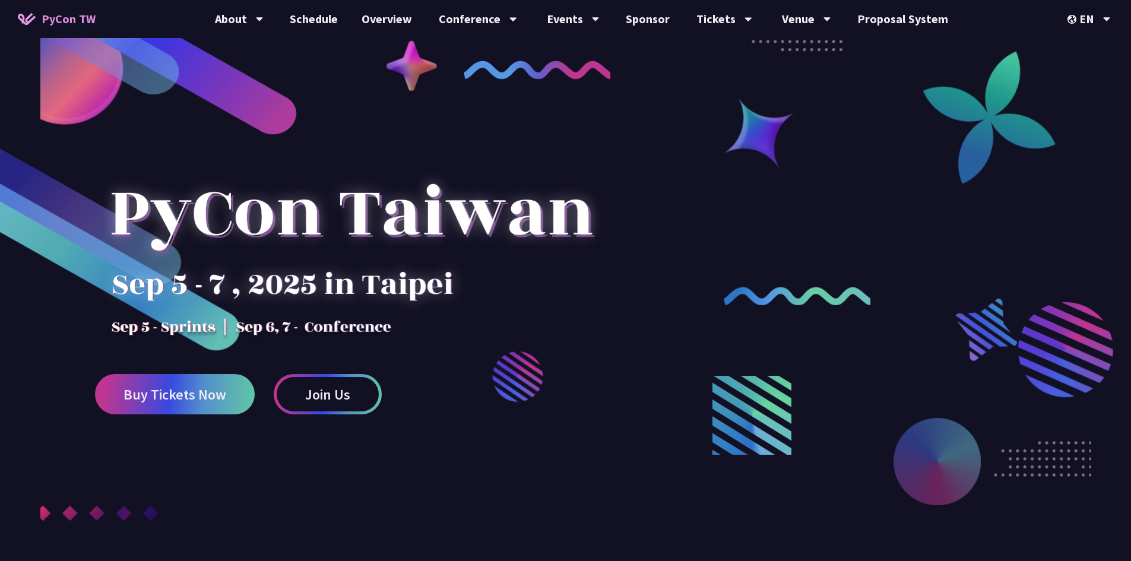 The height and width of the screenshot is (561, 1131). What do you see at coordinates (56, 19) in the screenshot?
I see `a: PyCon TW` at bounding box center [56, 19].